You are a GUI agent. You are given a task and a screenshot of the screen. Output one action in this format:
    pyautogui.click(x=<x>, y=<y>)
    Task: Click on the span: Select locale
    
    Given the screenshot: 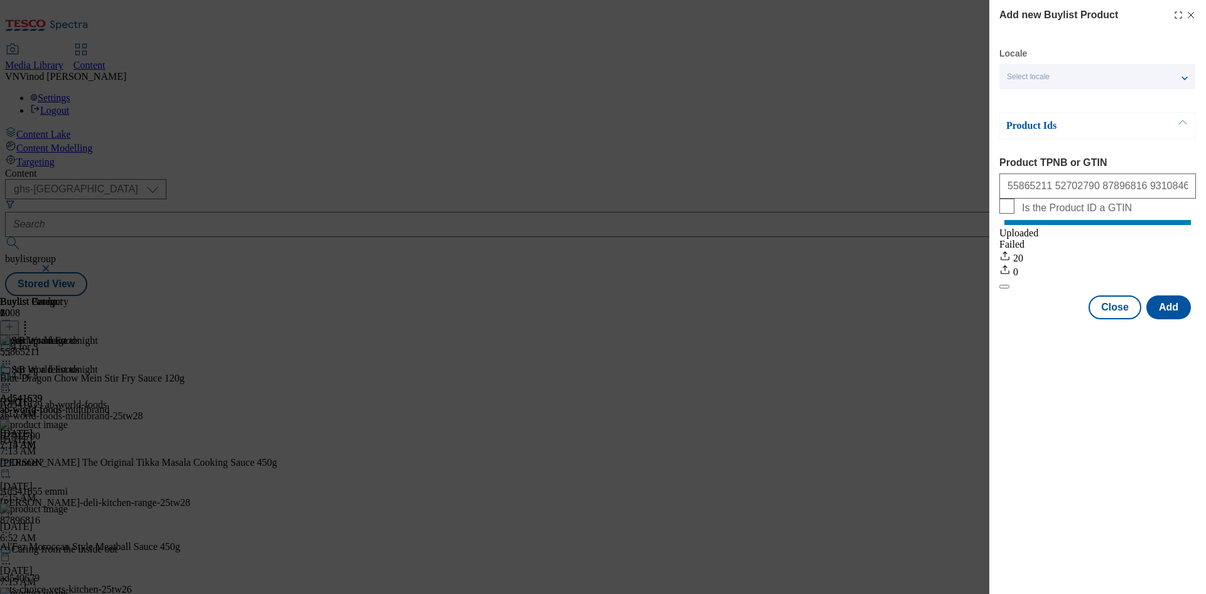 What is the action you would take?
    pyautogui.click(x=1029, y=77)
    